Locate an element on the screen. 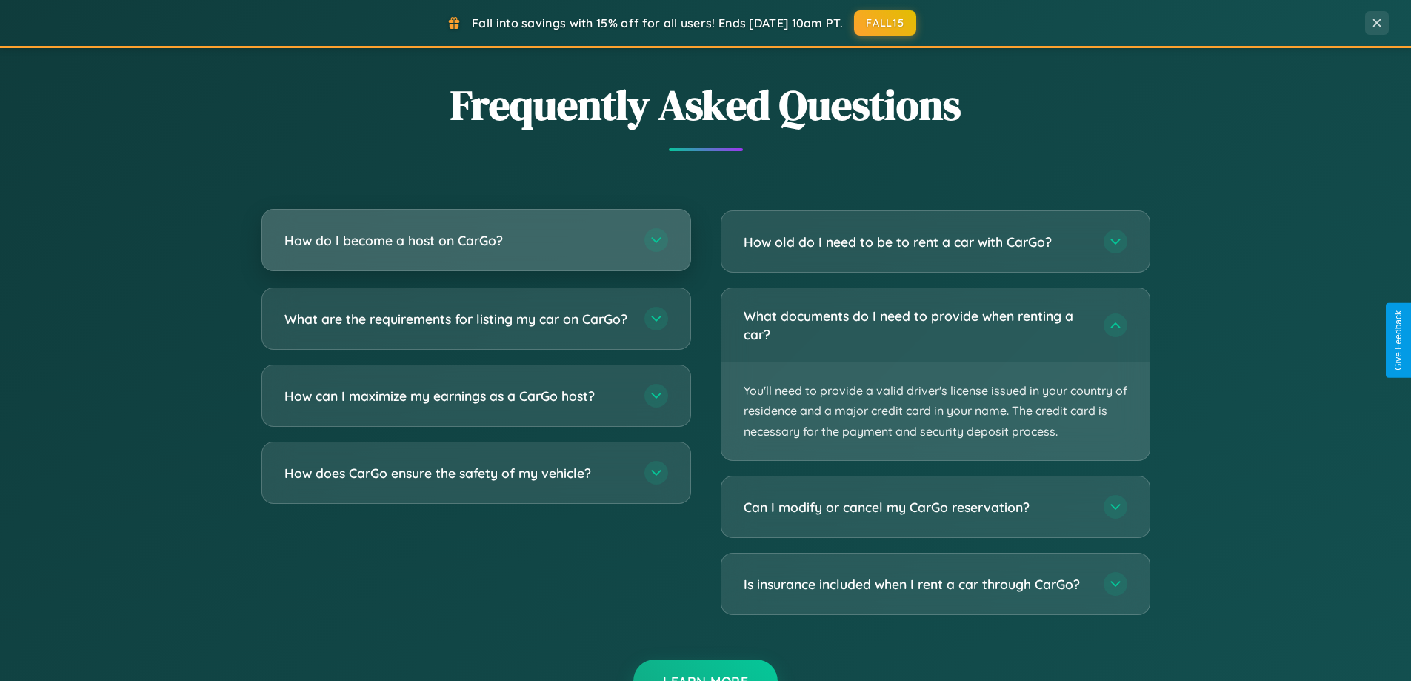 Image resolution: width=1411 pixels, height=681 pixels. h3: How can I maximize my earnings as a CarGo host? is located at coordinates (457, 396).